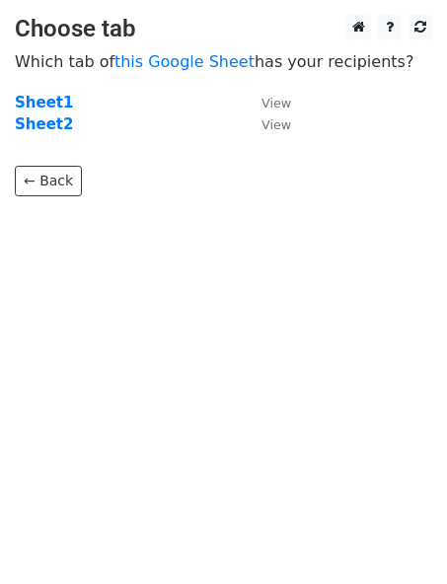 Image resolution: width=447 pixels, height=584 pixels. Describe the element at coordinates (48, 181) in the screenshot. I see `a: ← Back` at that location.